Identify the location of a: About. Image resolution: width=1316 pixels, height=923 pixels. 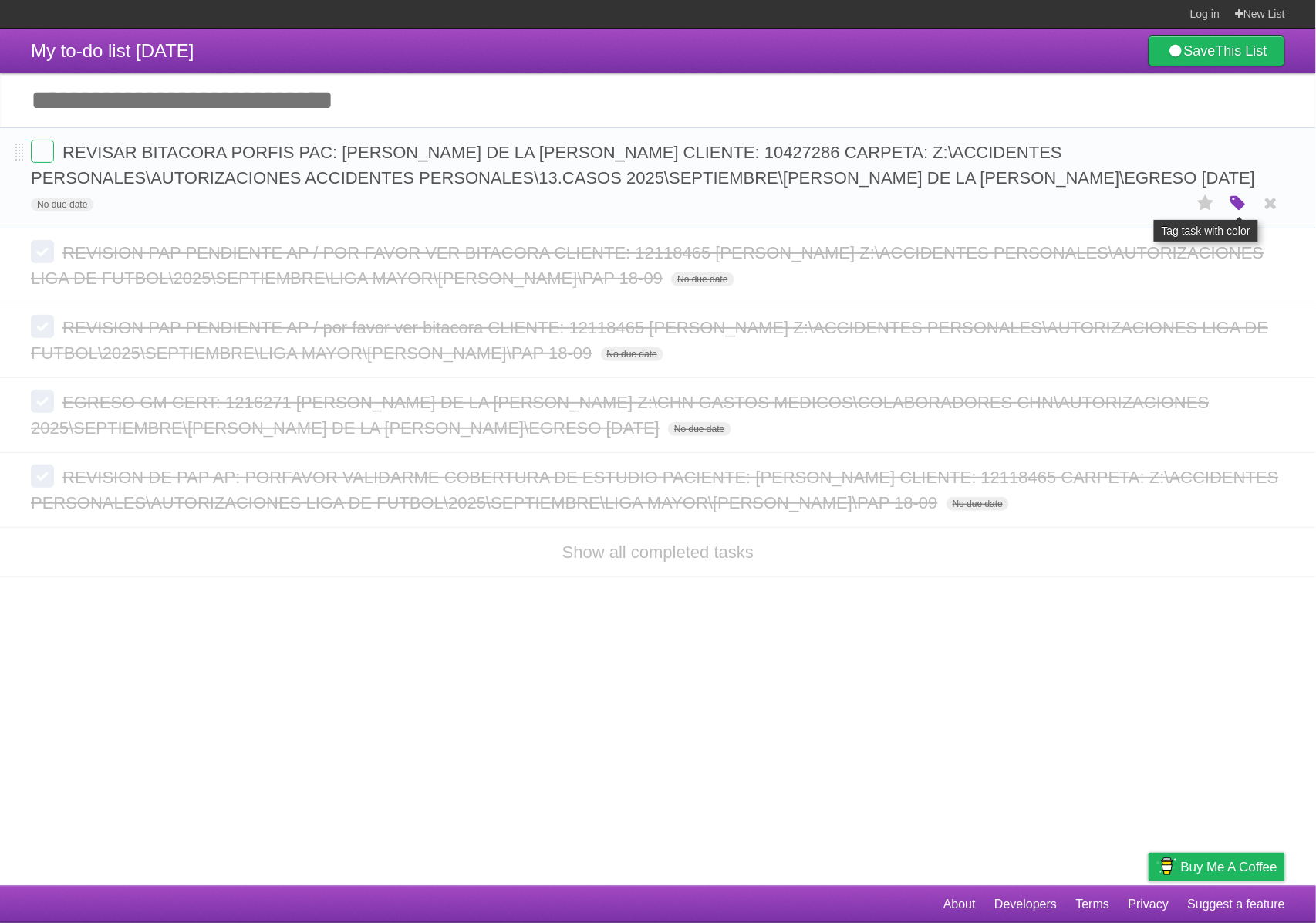
(960, 904).